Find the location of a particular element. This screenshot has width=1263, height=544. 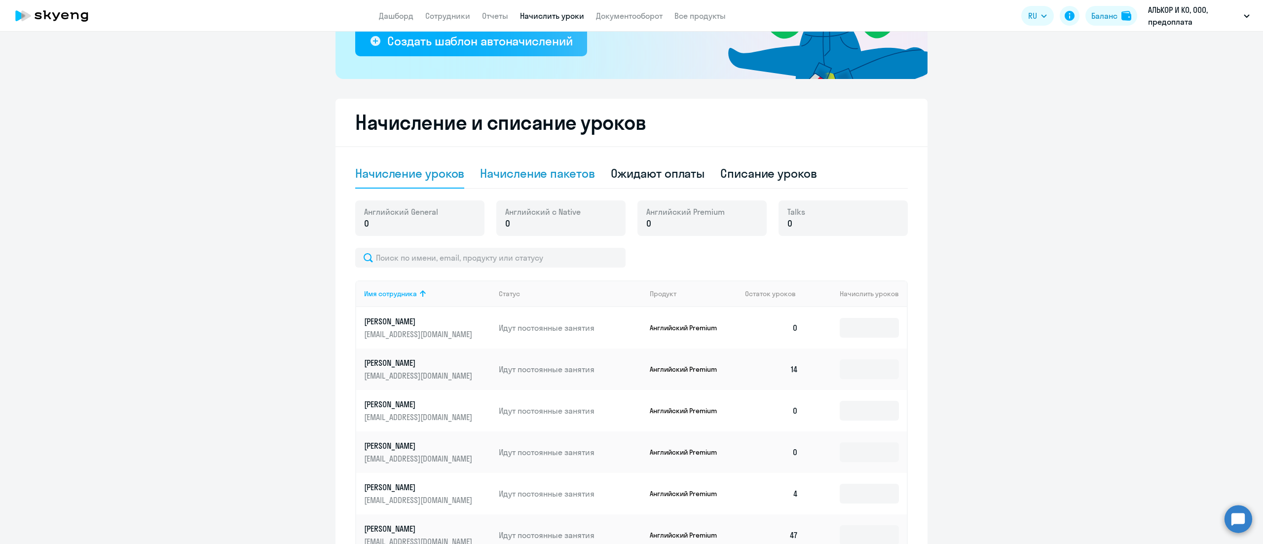

span: Остаток уроков is located at coordinates (770, 294).